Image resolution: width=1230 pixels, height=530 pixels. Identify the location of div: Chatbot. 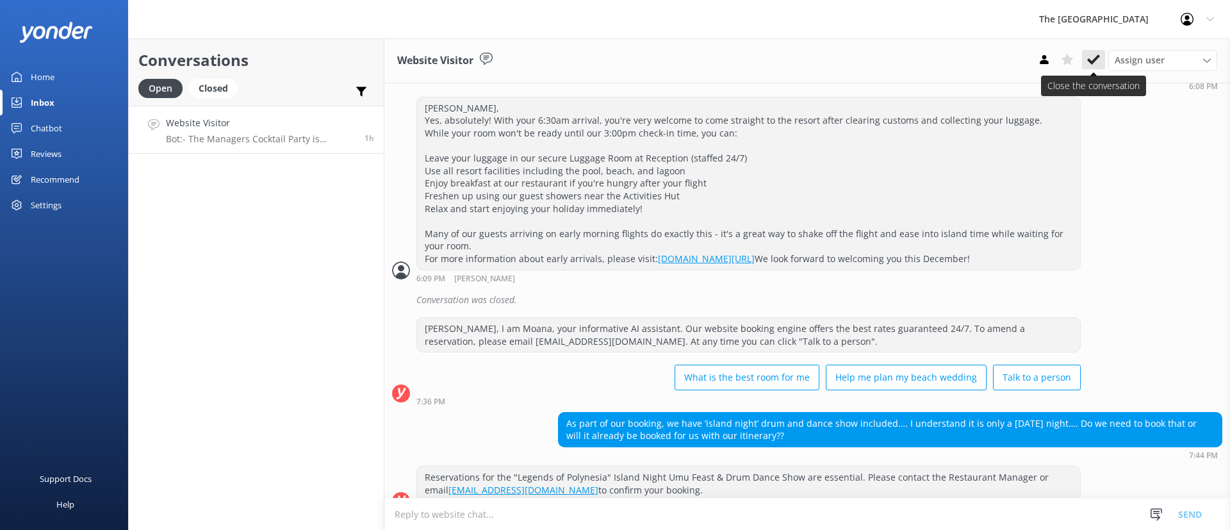
(46, 128).